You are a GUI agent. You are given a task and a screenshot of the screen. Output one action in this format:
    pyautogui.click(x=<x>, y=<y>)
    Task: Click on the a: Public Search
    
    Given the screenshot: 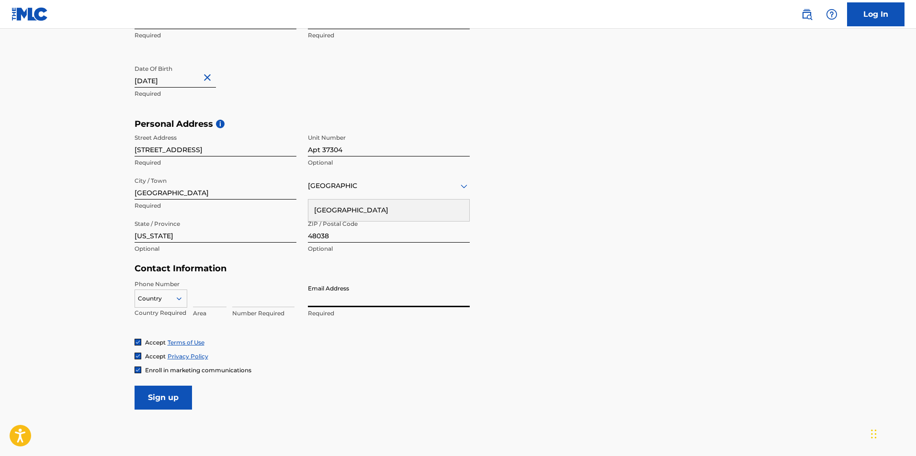 What is the action you would take?
    pyautogui.click(x=807, y=14)
    